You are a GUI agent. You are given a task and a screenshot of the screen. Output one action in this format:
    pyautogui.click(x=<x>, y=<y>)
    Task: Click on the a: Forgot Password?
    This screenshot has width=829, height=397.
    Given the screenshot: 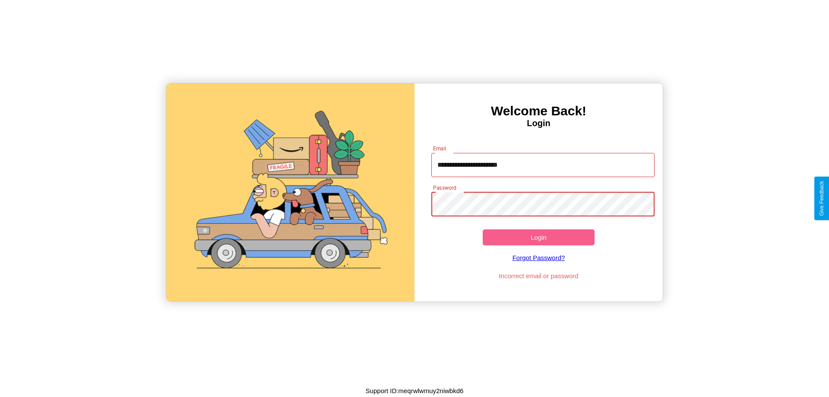 What is the action you would take?
    pyautogui.click(x=539, y=257)
    